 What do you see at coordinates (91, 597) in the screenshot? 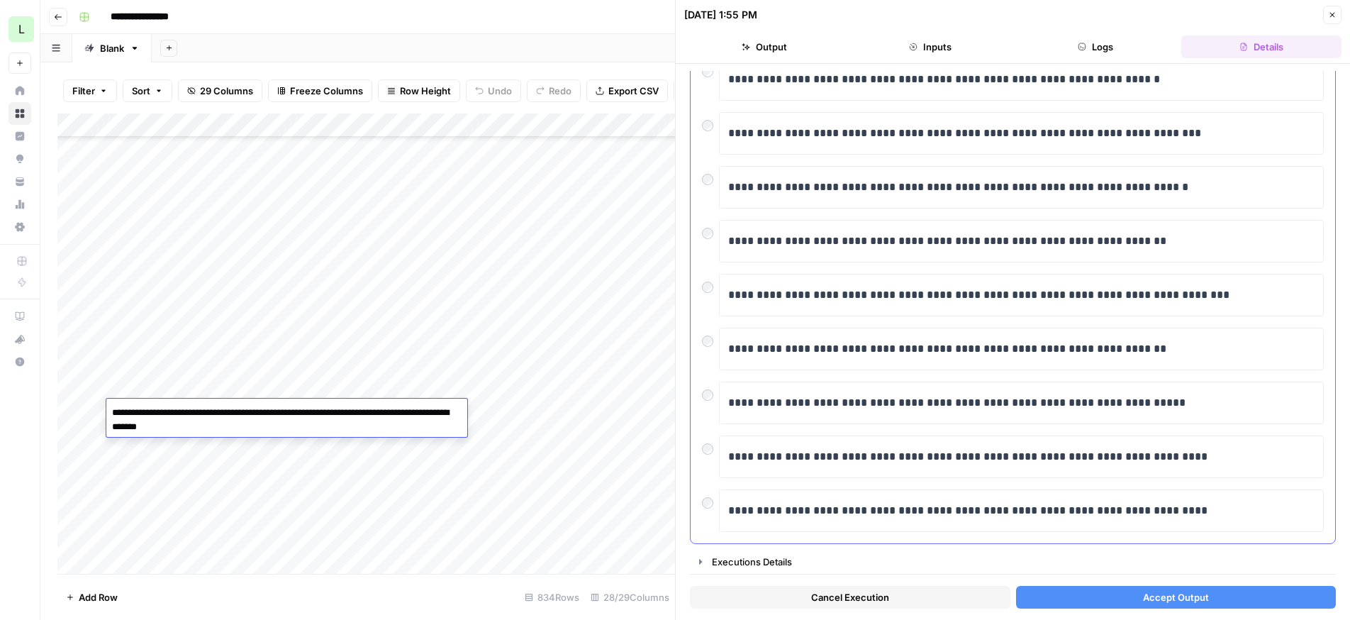
I see `button: Add Row` at bounding box center [91, 597].